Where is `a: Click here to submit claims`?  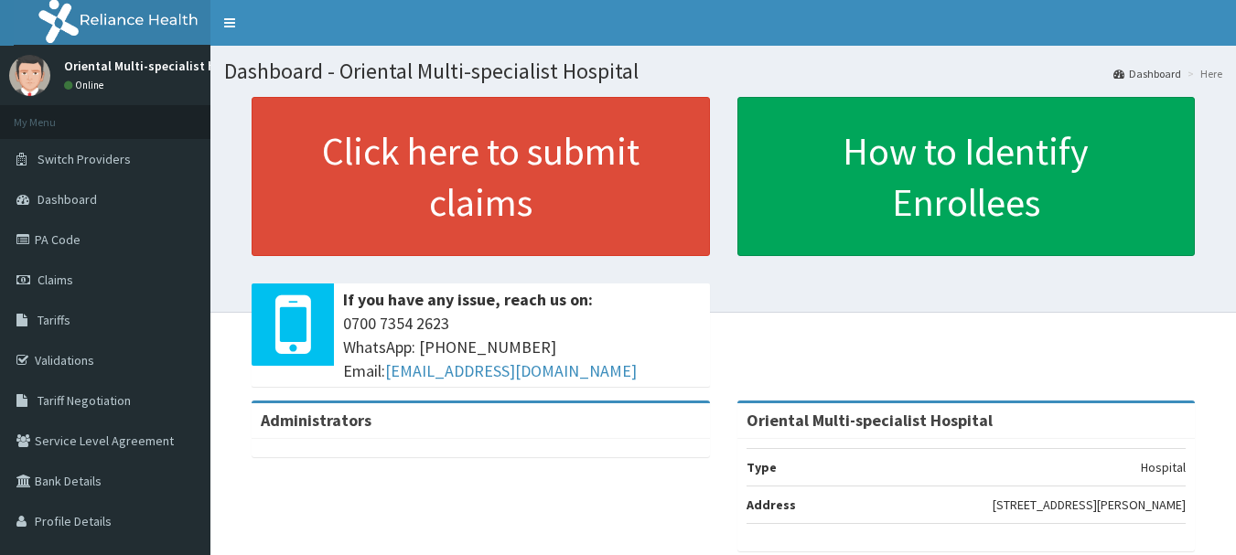 a: Click here to submit claims is located at coordinates (480, 177).